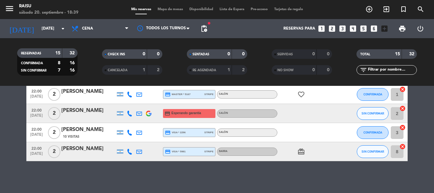 This screenshot has width=434, height=193. What do you see at coordinates (332, 29) in the screenshot?
I see `i: looks_two` at bounding box center [332, 29].